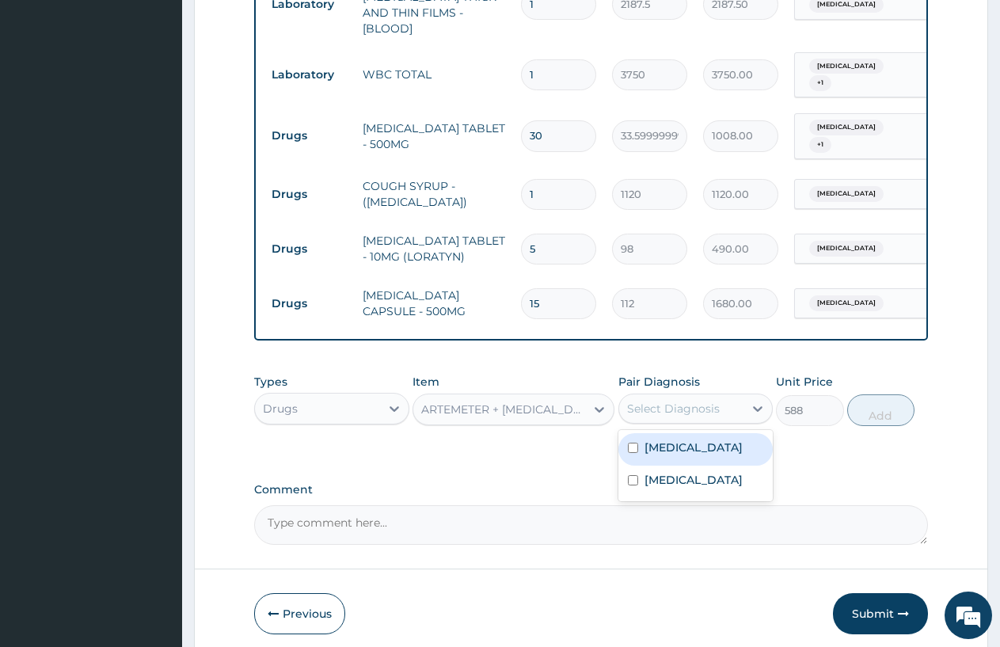 The height and width of the screenshot is (647, 1000). What do you see at coordinates (426, 382) in the screenshot?
I see `label: Item` at bounding box center [426, 382].